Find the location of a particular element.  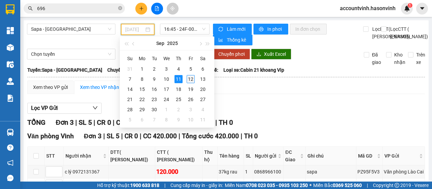

span: Miền Bắc is located at coordinates (337, 185).